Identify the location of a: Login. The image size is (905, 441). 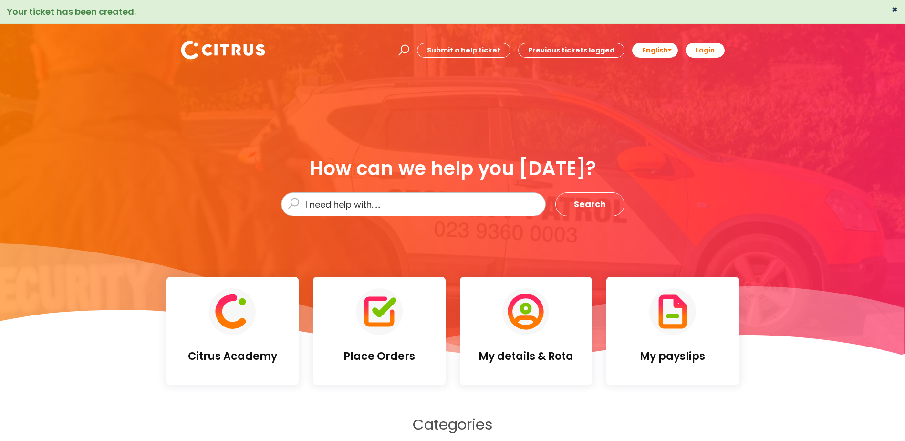
(705, 50).